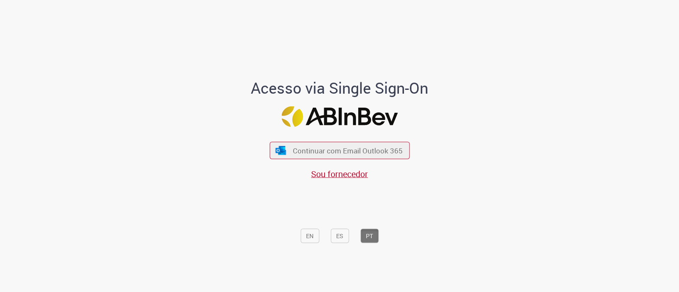 This screenshot has height=292, width=679. What do you see at coordinates (340, 88) in the screenshot?
I see `h1: Acesso via Single Sign-On` at bounding box center [340, 88].